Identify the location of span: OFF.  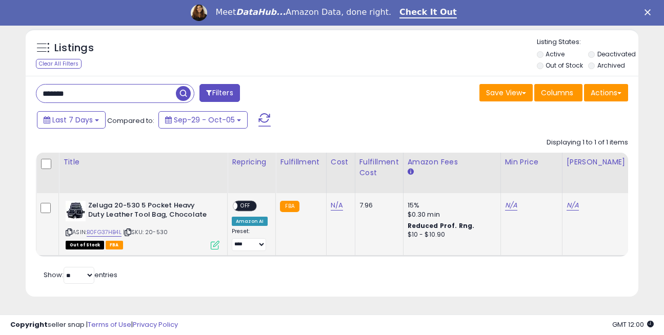
(246, 206).